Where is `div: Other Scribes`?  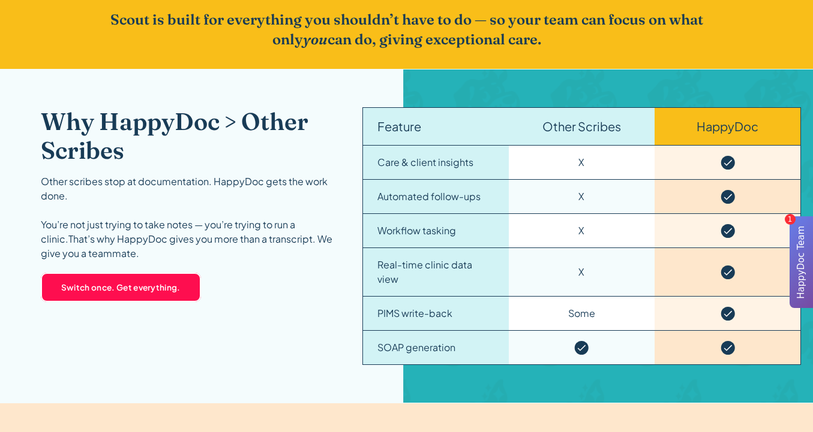 div: Other Scribes is located at coordinates (581, 127).